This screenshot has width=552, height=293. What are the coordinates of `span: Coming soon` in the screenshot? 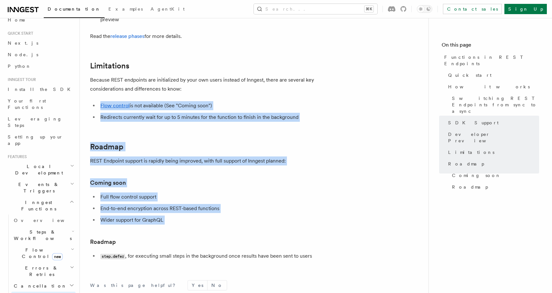 It's located at (476, 176).